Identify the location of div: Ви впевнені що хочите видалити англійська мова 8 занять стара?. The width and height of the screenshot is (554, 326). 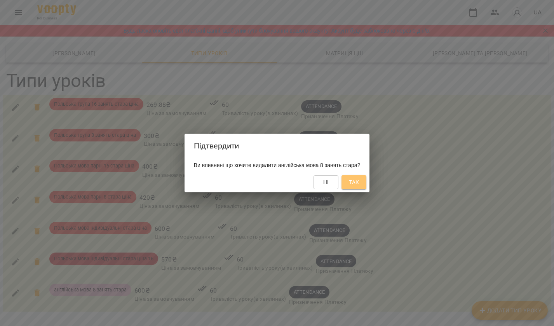
(277, 165).